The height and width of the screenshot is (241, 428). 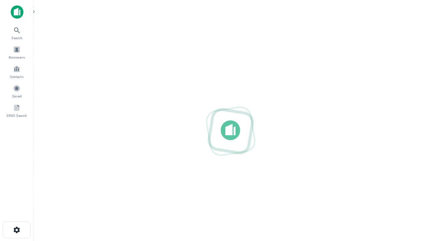 I want to click on div: Borrowers, so click(x=17, y=52).